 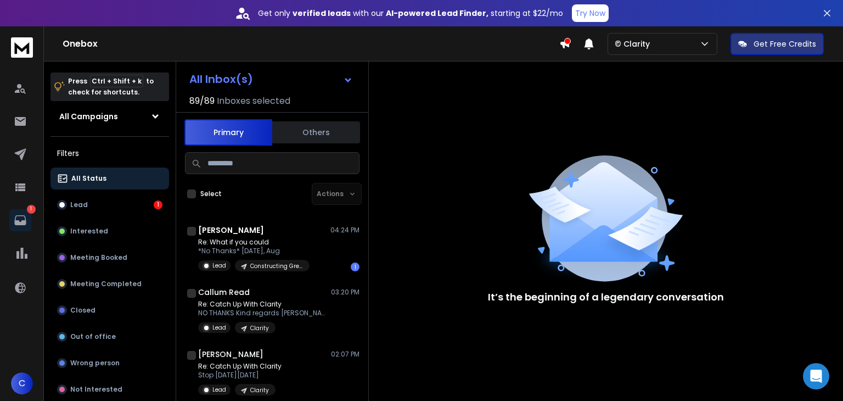 What do you see at coordinates (22, 383) in the screenshot?
I see `span: C` at bounding box center [22, 383].